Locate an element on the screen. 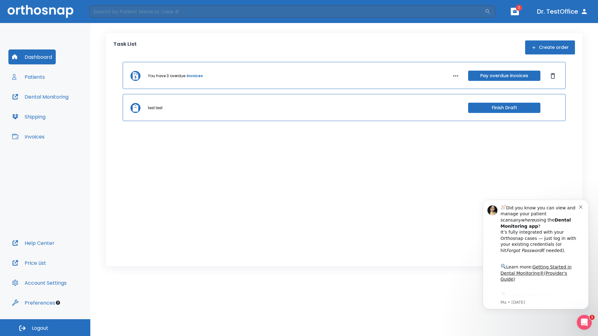 This screenshot has width=598, height=336. a: Account Settings is located at coordinates (39, 283).